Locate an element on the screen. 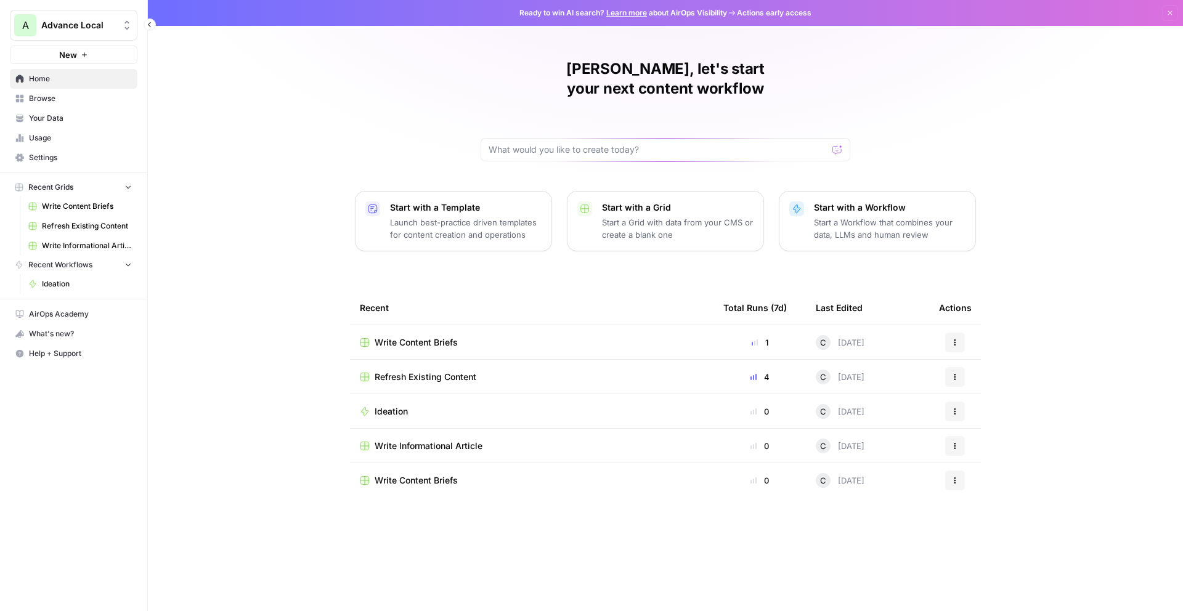 The width and height of the screenshot is (1183, 611). span: Usage is located at coordinates (80, 138).